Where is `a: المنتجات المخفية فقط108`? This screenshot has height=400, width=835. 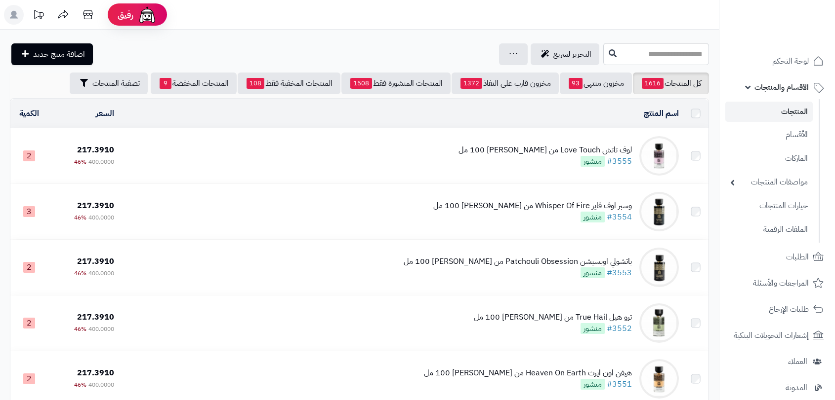 a: المنتجات المخفية فقط108 is located at coordinates (289, 83).